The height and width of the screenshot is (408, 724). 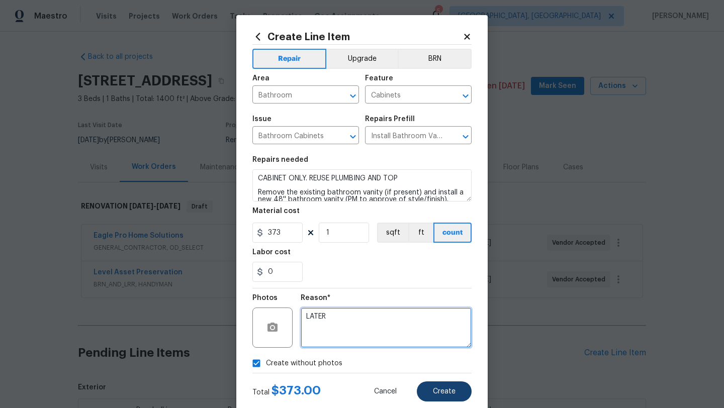 What do you see at coordinates (385, 391) in the screenshot?
I see `span: Cancel` at bounding box center [385, 391].